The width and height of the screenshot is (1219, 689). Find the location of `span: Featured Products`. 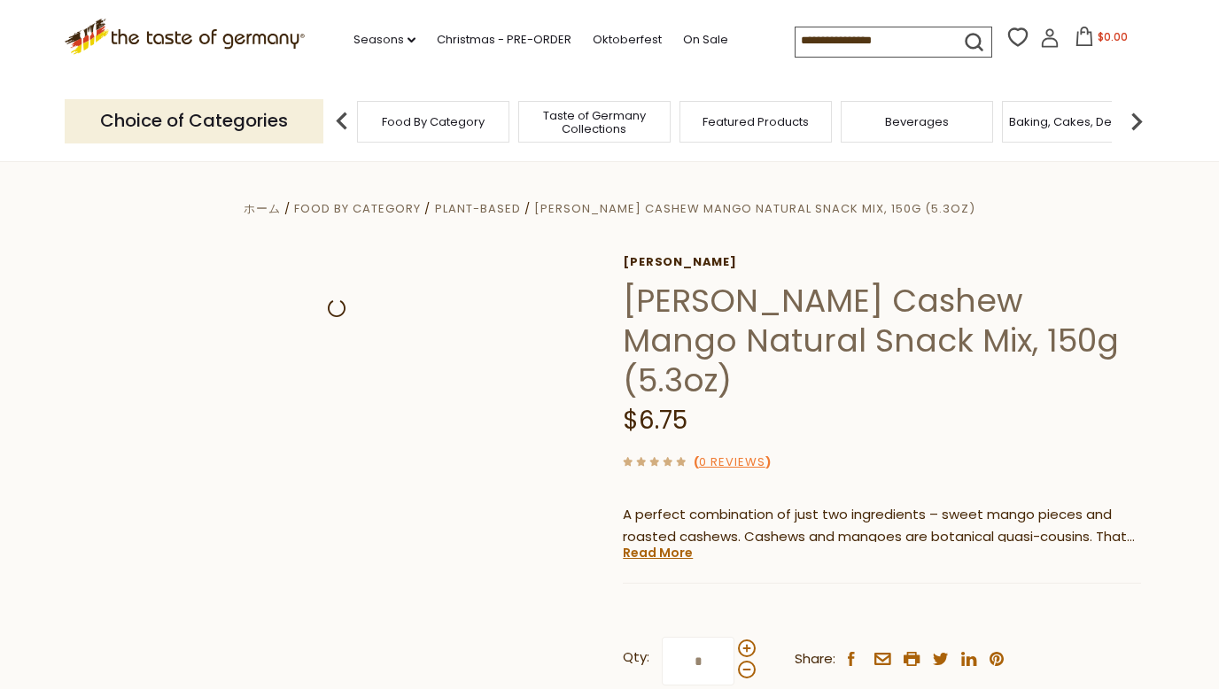

span: Featured Products is located at coordinates (756, 121).